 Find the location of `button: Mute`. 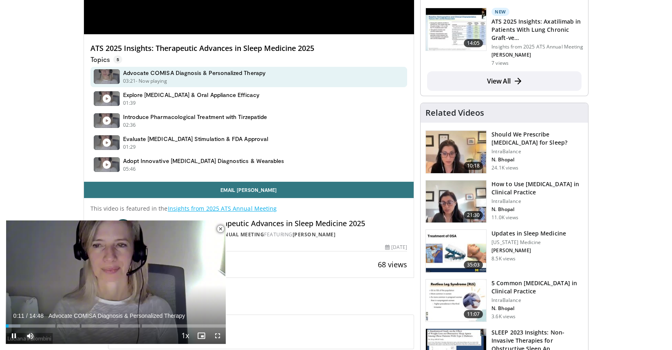

button: Mute is located at coordinates (30, 336).